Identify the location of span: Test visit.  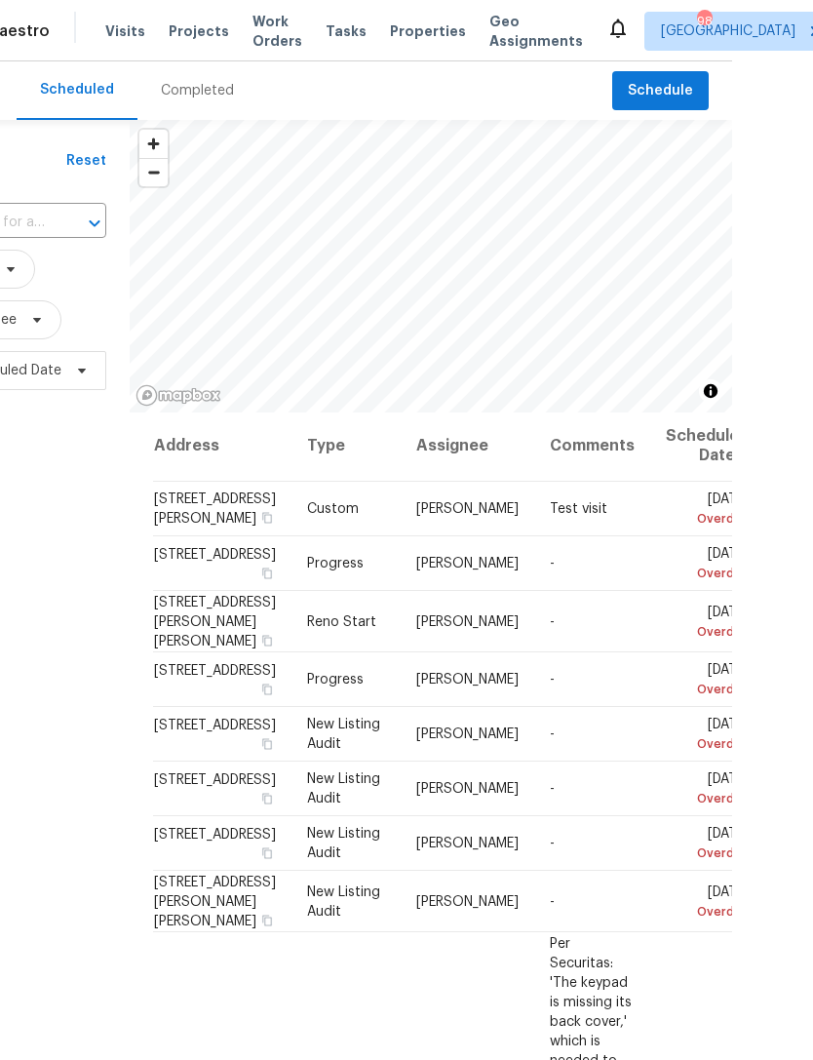
(578, 509).